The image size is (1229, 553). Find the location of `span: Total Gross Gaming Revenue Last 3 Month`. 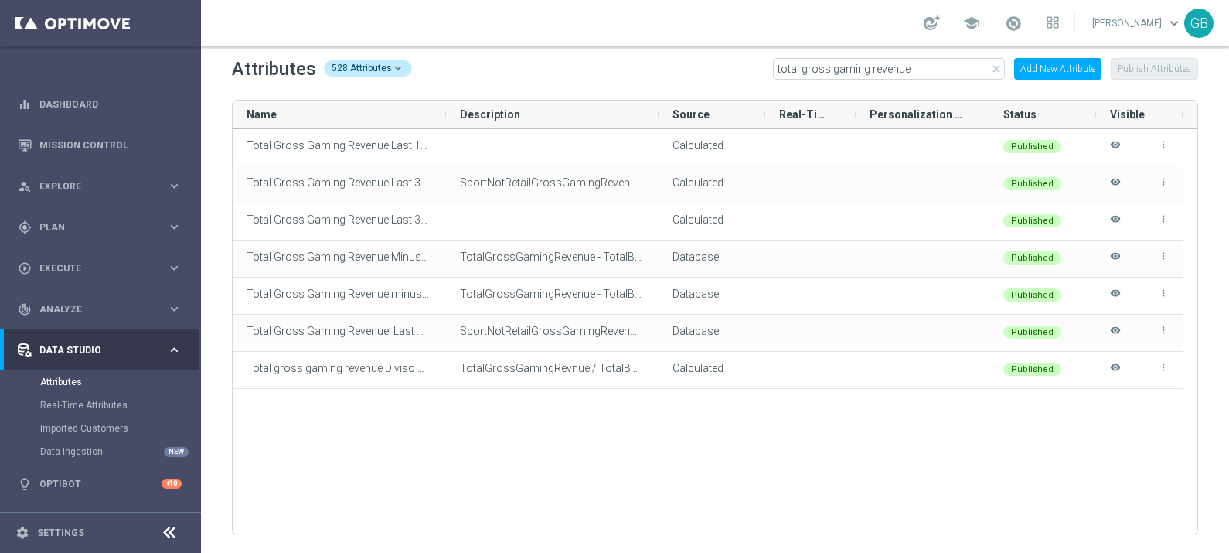

span: Total Gross Gaming Revenue Last 3 Month is located at coordinates (350, 182).